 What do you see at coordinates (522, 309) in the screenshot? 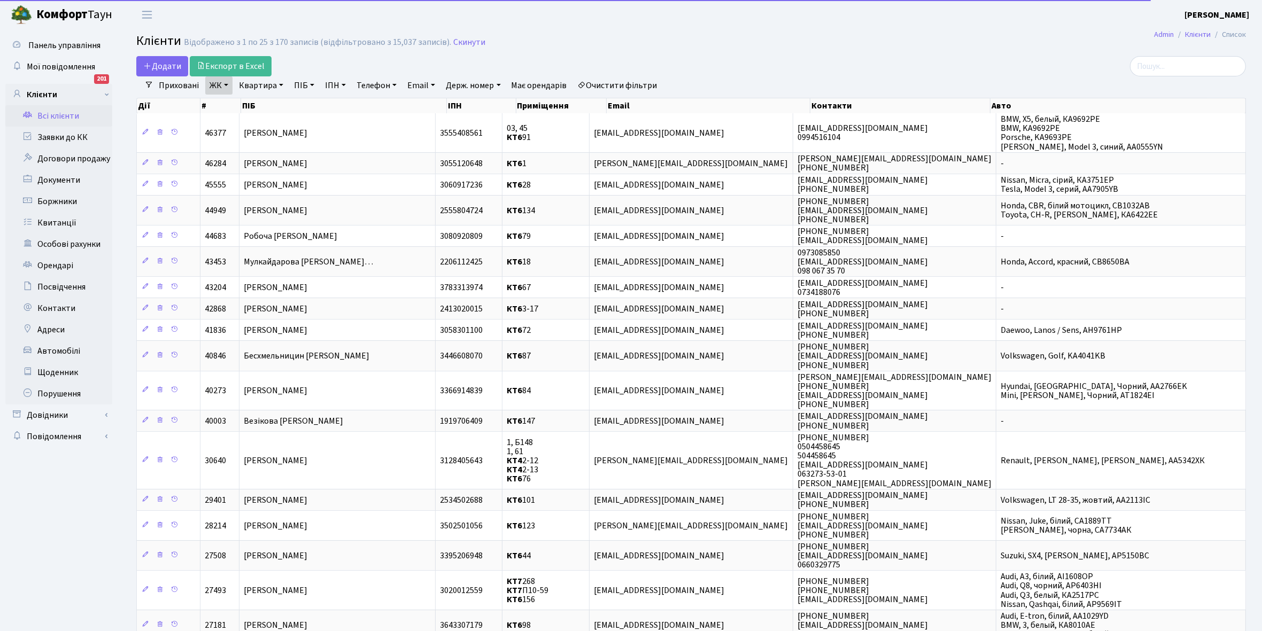
I see `span: 3-17` at bounding box center [522, 309].